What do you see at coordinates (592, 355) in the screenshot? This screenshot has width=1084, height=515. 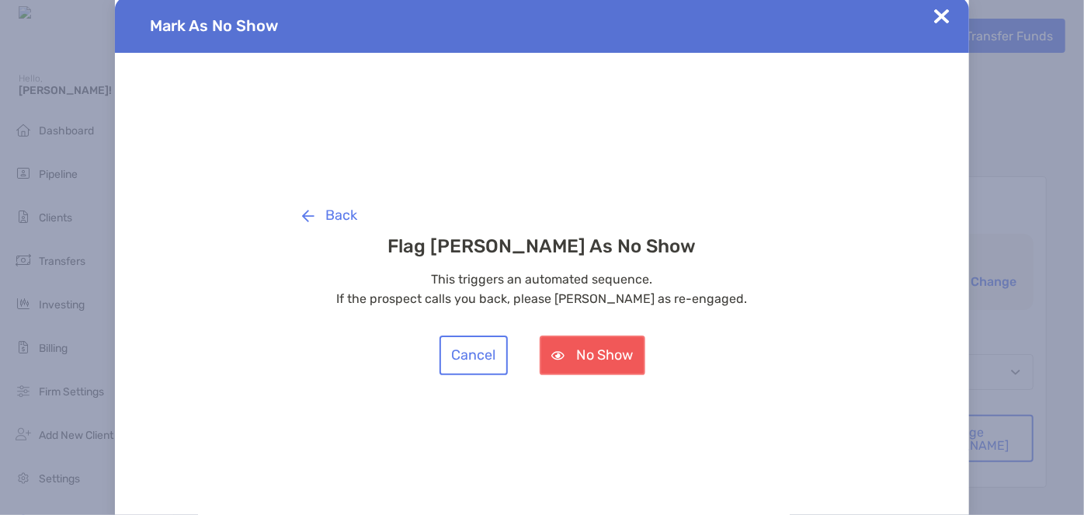 I see `button: No Show` at bounding box center [592, 355].